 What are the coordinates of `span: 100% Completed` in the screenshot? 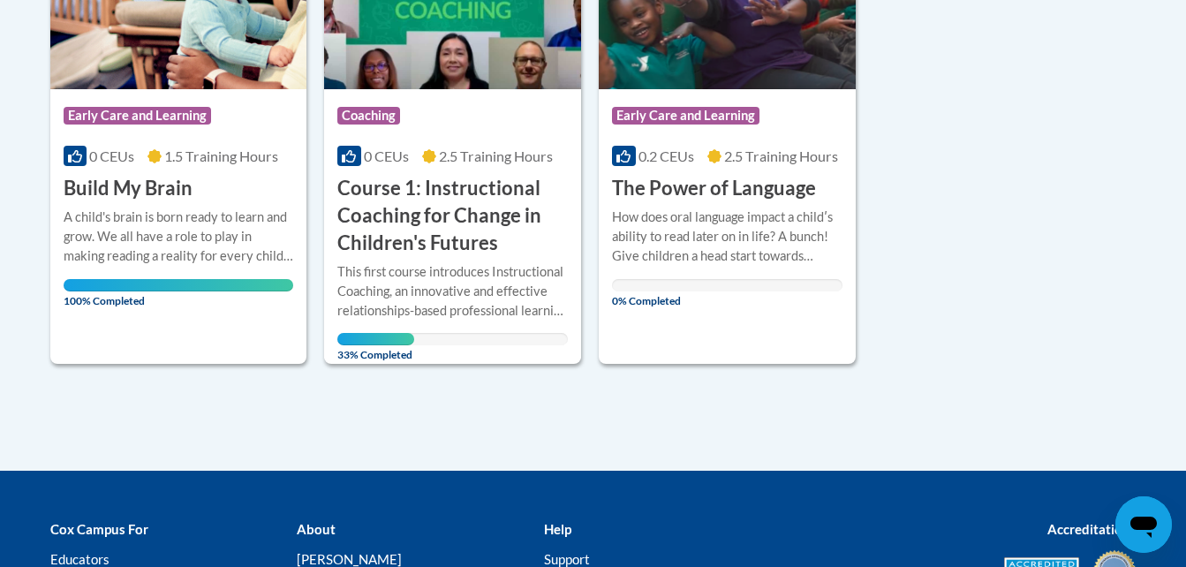 It's located at (178, 293).